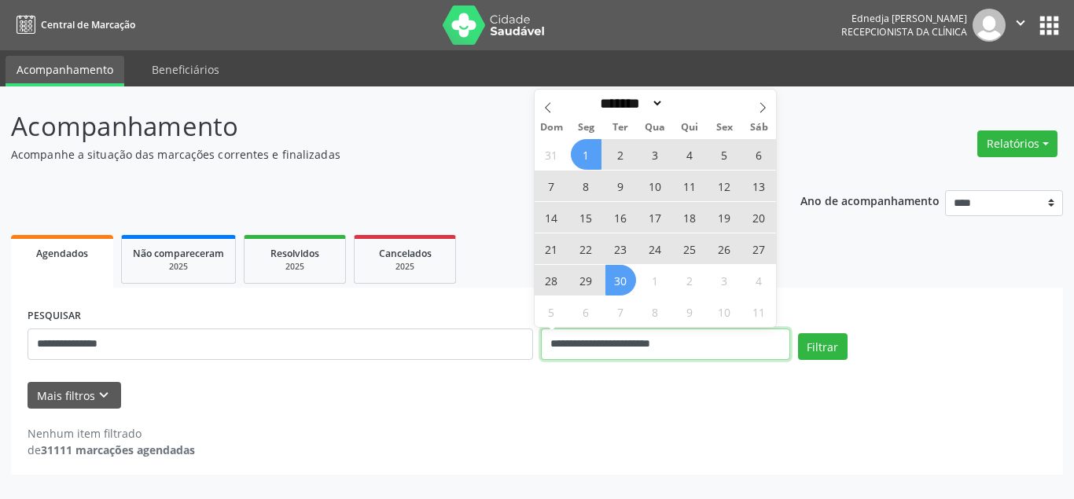  I want to click on button: Mais filtroskeyboard_arrow_down, so click(74, 396).